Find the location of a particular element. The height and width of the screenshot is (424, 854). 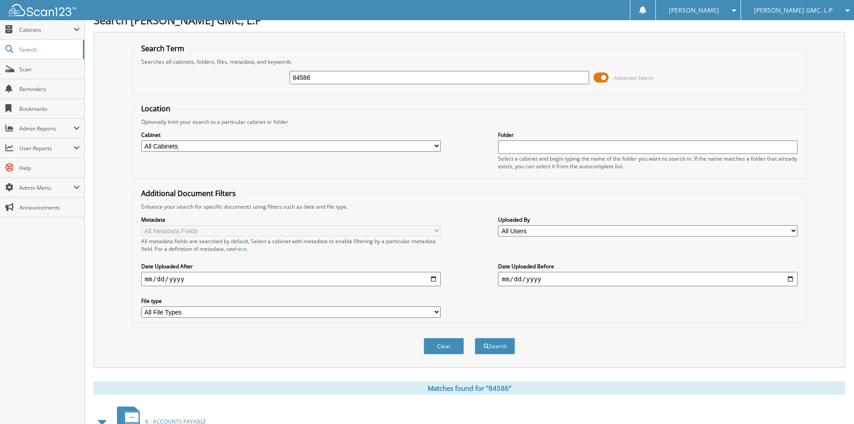

span: Advanced Search is located at coordinates (634, 78).